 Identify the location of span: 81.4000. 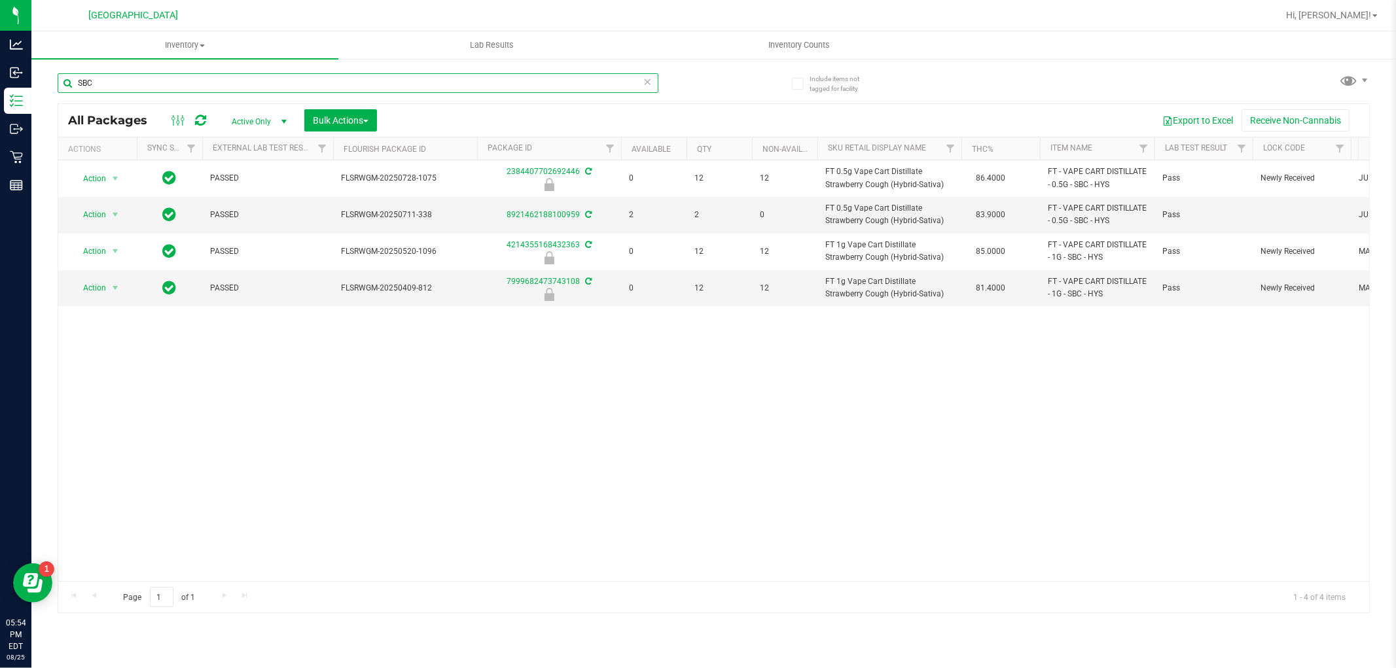
(990, 288).